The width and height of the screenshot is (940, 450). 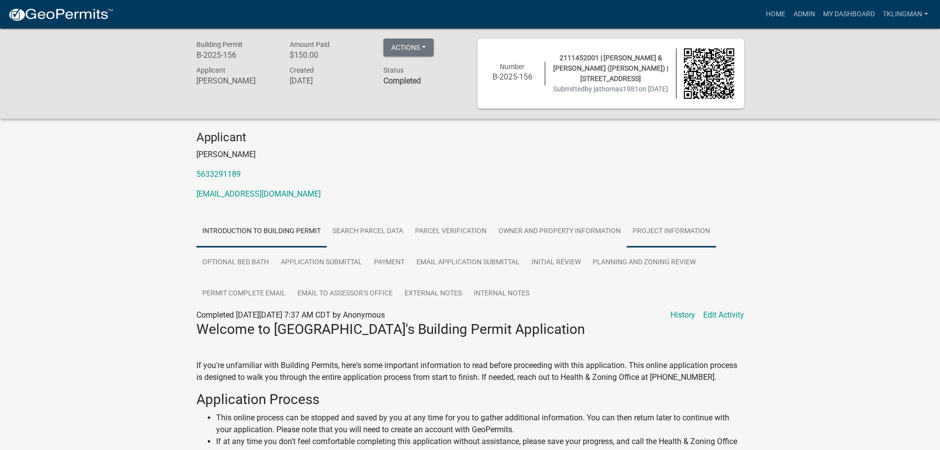 I want to click on a: tklingman, so click(x=906, y=14).